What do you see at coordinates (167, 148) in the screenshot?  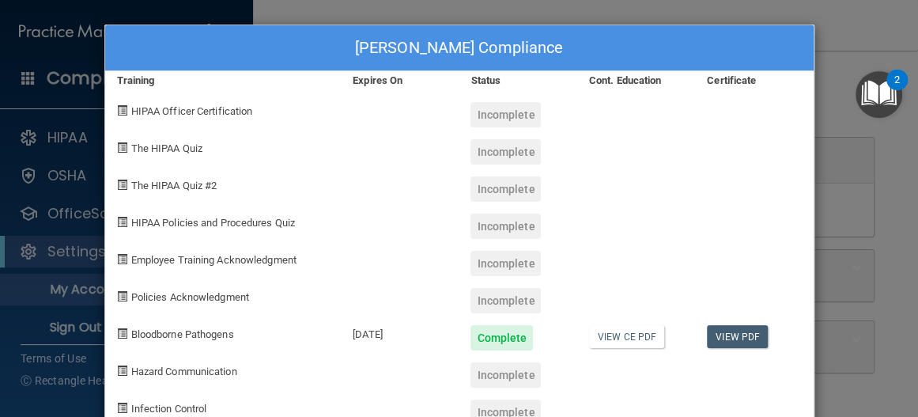 I see `span: The HIPAA Quiz` at bounding box center [167, 148].